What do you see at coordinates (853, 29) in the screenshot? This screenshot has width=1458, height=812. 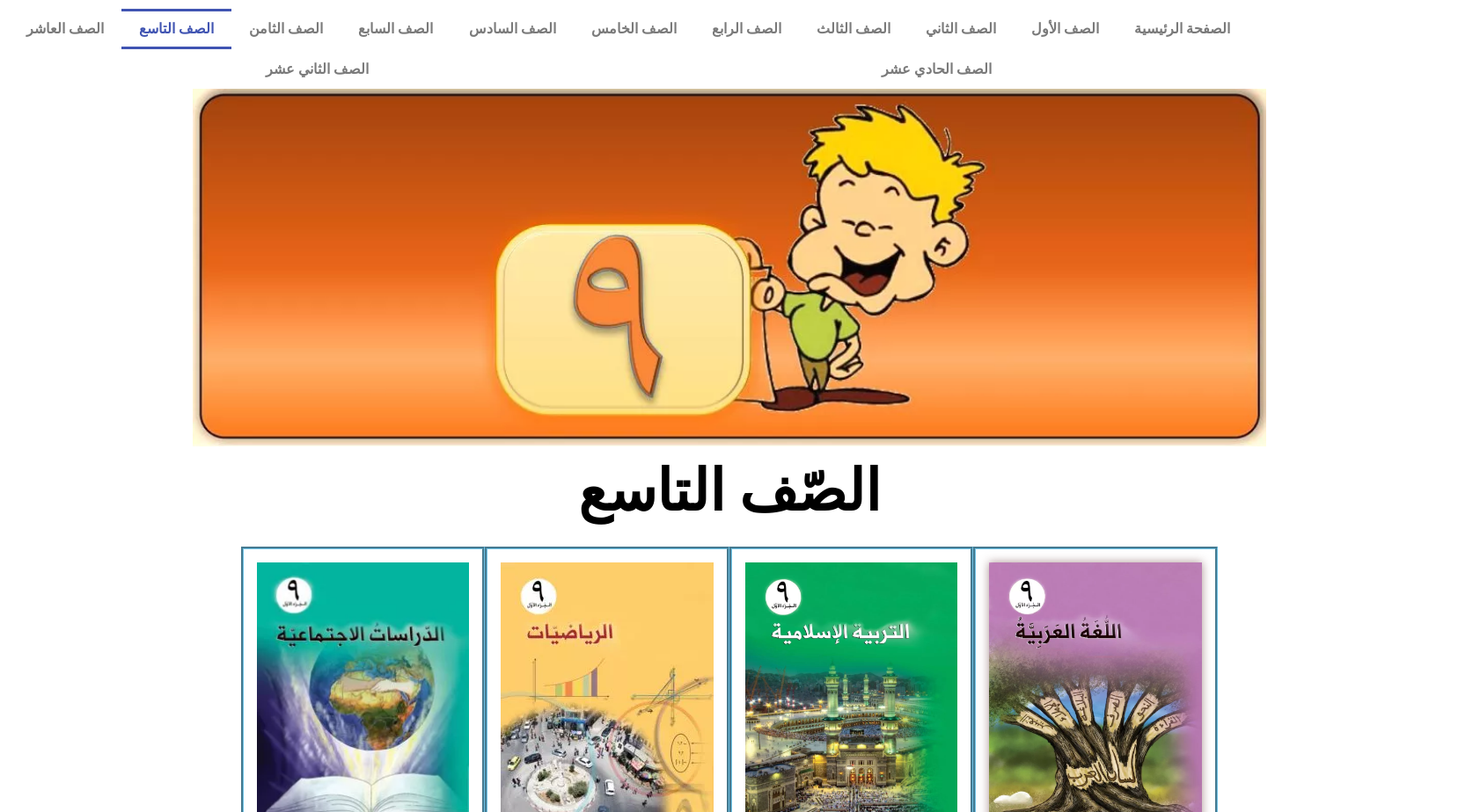 I see `a: الصف الثالث` at bounding box center [853, 29].